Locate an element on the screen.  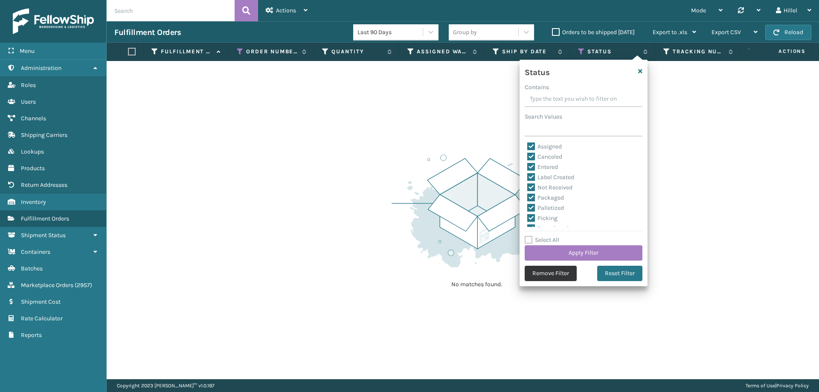
span: Channels is located at coordinates (33, 118).